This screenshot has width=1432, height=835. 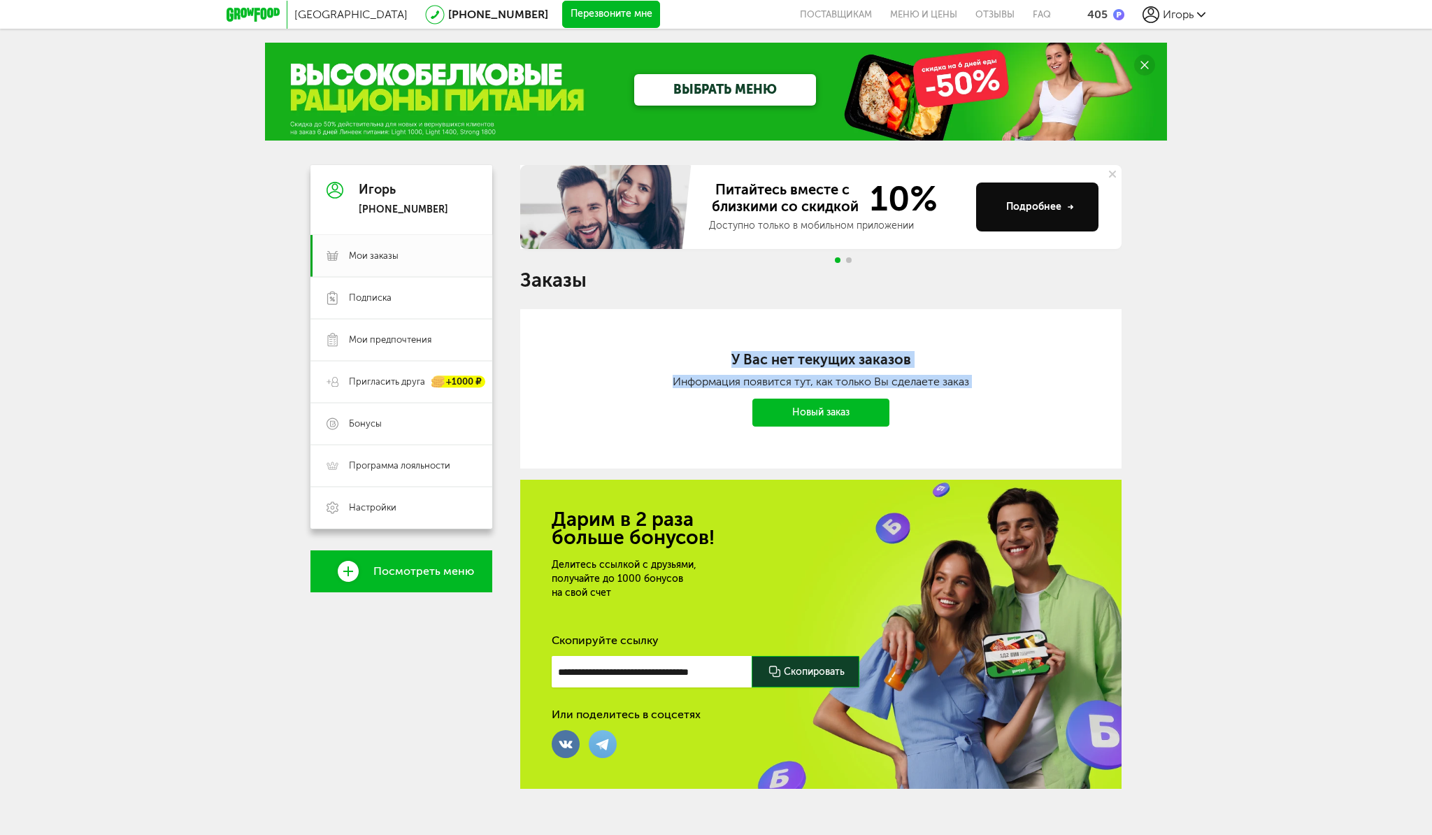 I want to click on div: Скопируйте ссылку, so click(x=821, y=641).